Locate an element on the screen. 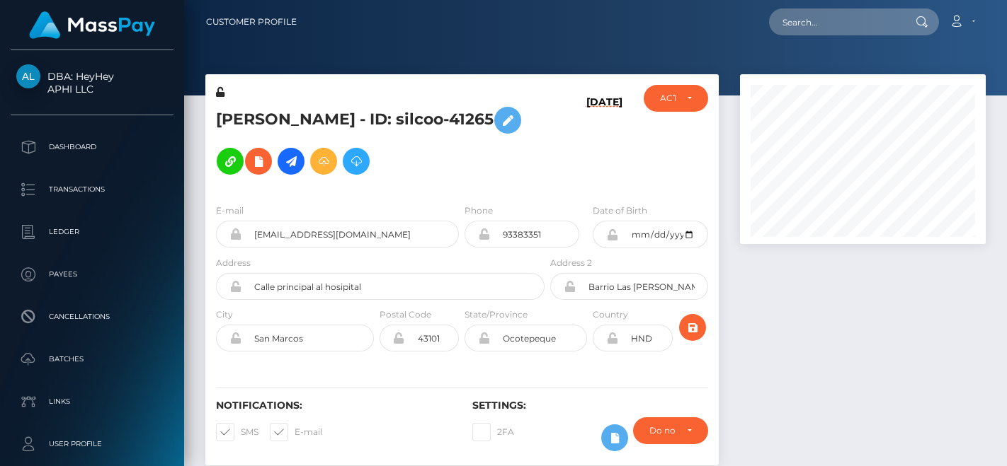 This screenshot has width=1007, height=466. label: Address 2 is located at coordinates (571, 263).